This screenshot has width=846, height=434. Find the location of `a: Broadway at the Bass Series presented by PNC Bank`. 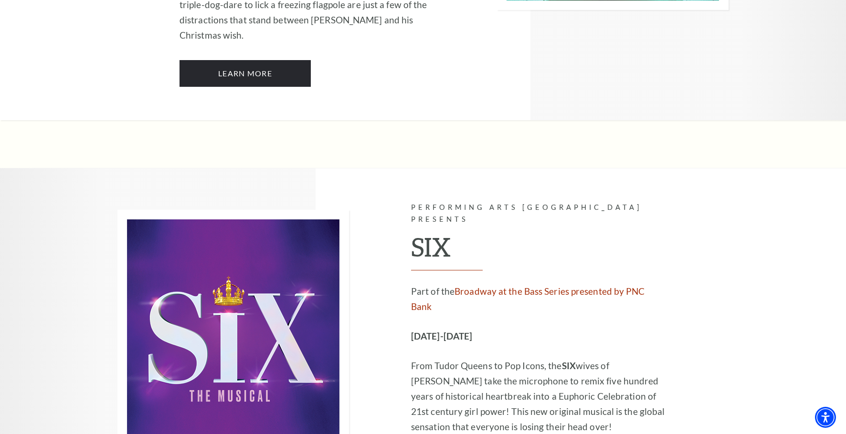

a: Broadway at the Bass Series presented by PNC Bank is located at coordinates (528, 299).